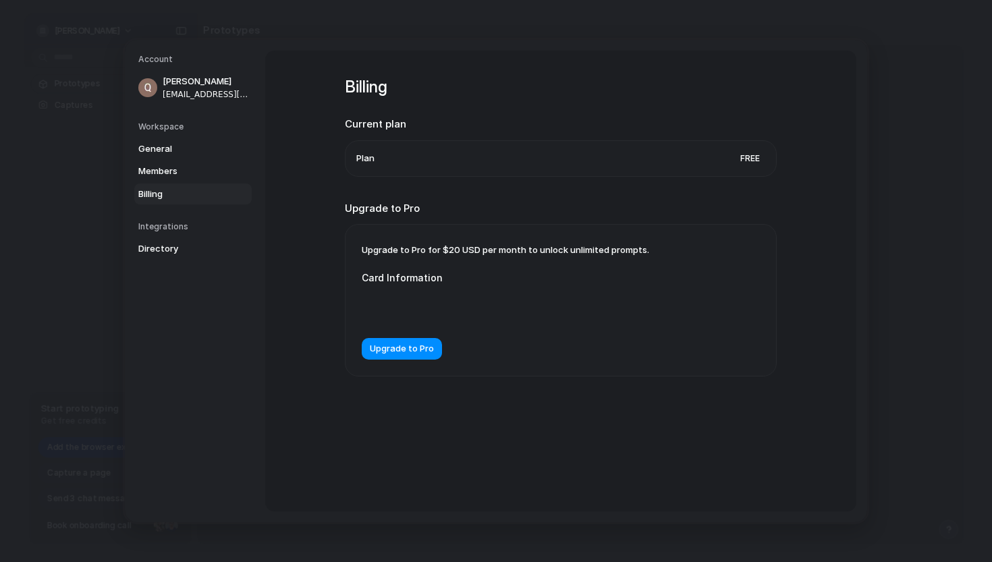  Describe the element at coordinates (561, 124) in the screenshot. I see `h2: Current plan` at that location.